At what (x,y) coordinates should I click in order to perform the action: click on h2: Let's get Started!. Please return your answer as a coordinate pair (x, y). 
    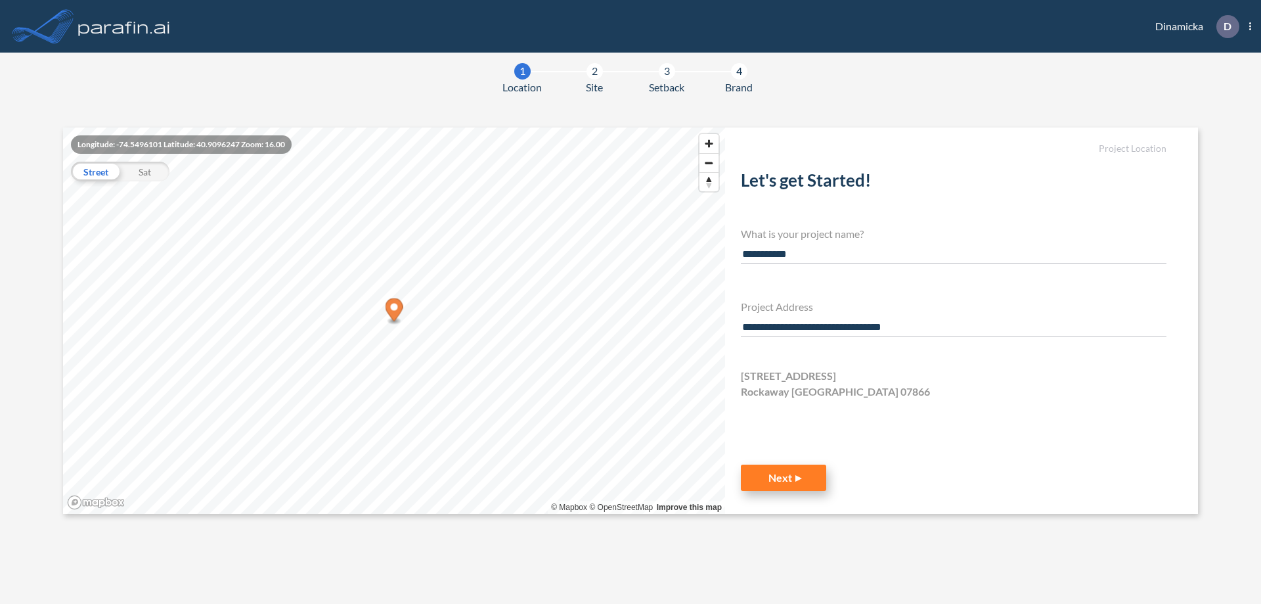
    Looking at the image, I should click on (954, 183).